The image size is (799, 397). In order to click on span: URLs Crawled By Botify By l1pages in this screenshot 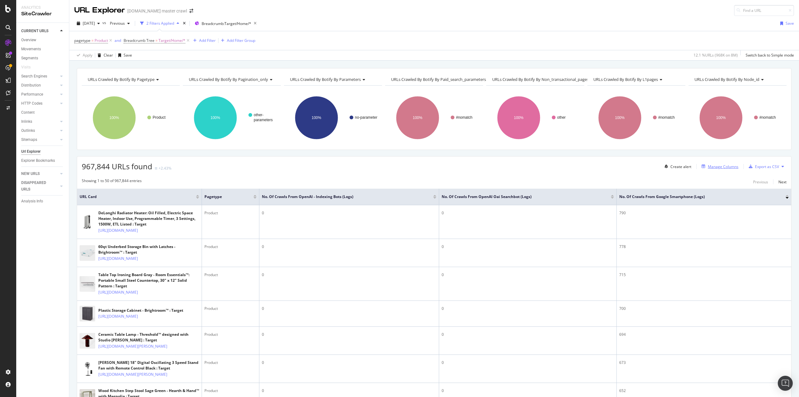, I will do `click(626, 79)`.